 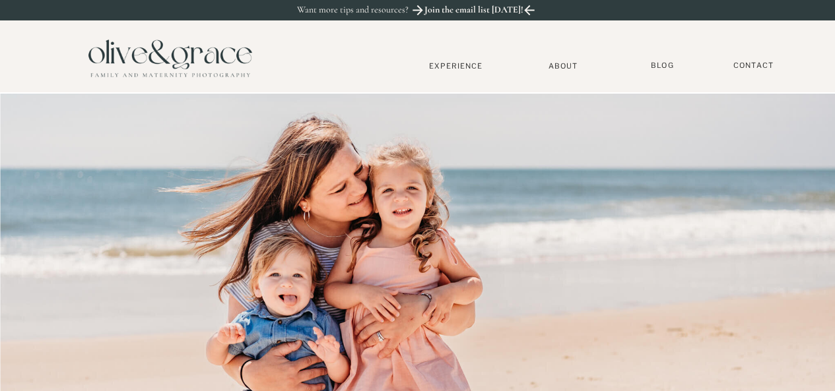 What do you see at coordinates (563, 65) in the screenshot?
I see `a: About` at bounding box center [563, 65].